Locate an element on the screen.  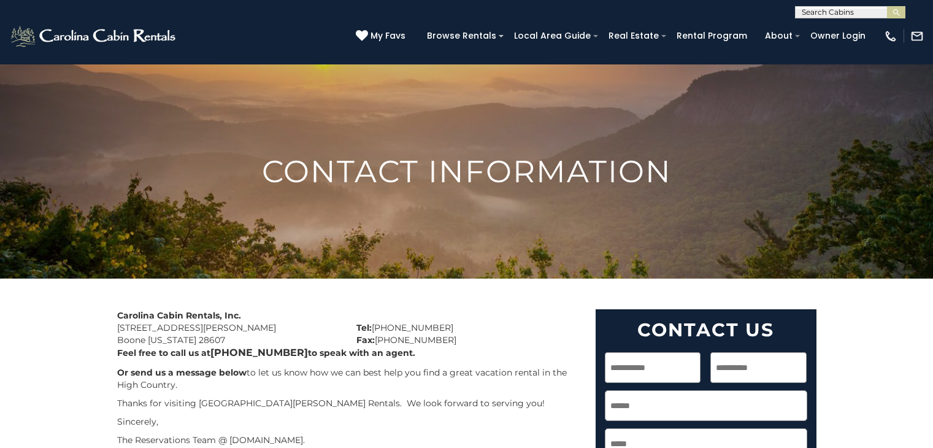
b: Feel free to call us at is located at coordinates (164, 353).